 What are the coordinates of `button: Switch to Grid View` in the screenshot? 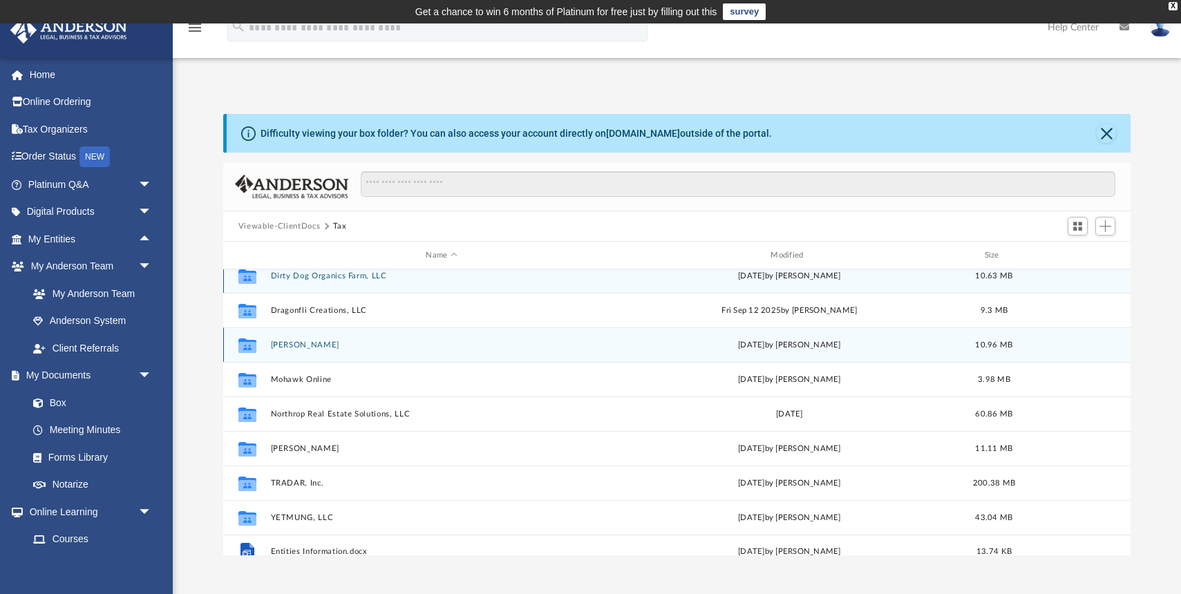 It's located at (1078, 227).